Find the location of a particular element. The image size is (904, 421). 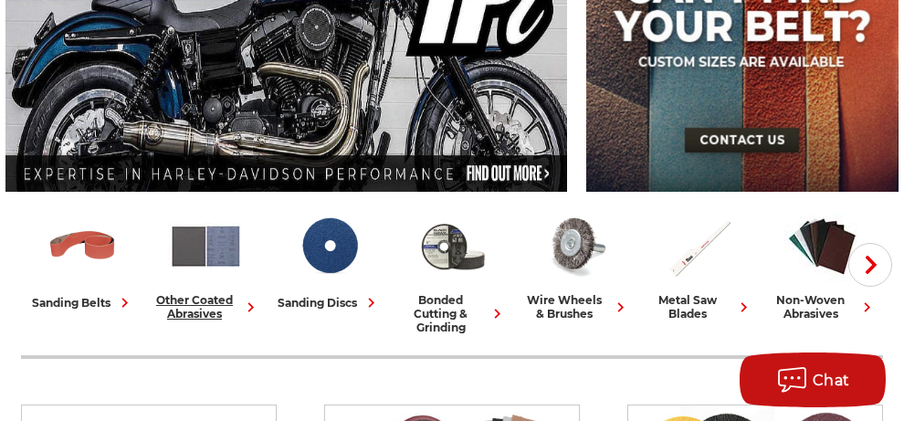

img: Sanding Discs is located at coordinates (329, 246).